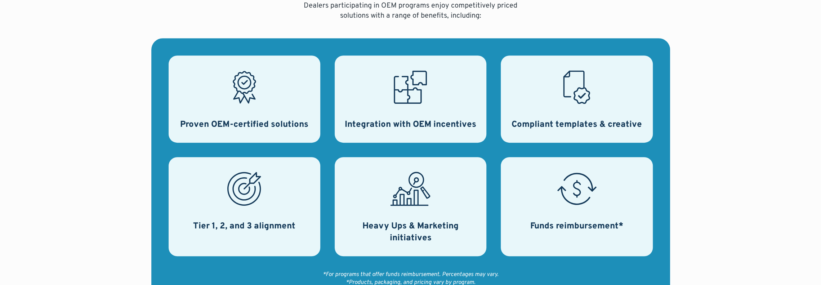 The image size is (821, 285). What do you see at coordinates (244, 227) in the screenshot?
I see `h3: Tier 1, 2, and 3 alignment` at bounding box center [244, 227].